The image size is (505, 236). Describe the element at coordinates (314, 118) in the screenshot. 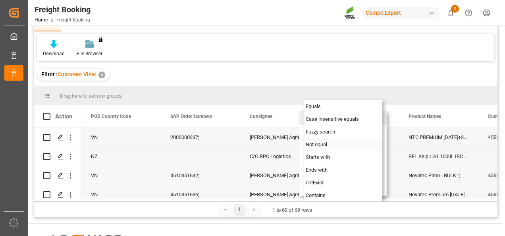

I see `span: general` at that location.